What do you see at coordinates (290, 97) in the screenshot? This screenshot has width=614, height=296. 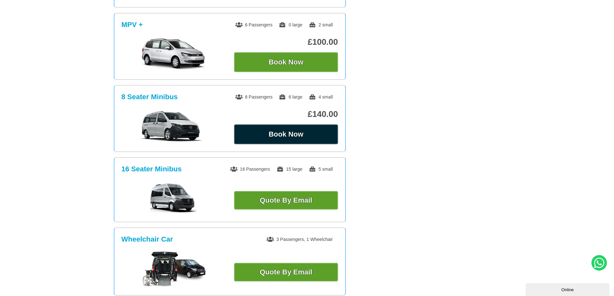 I see `span: 6 large` at bounding box center [290, 97].